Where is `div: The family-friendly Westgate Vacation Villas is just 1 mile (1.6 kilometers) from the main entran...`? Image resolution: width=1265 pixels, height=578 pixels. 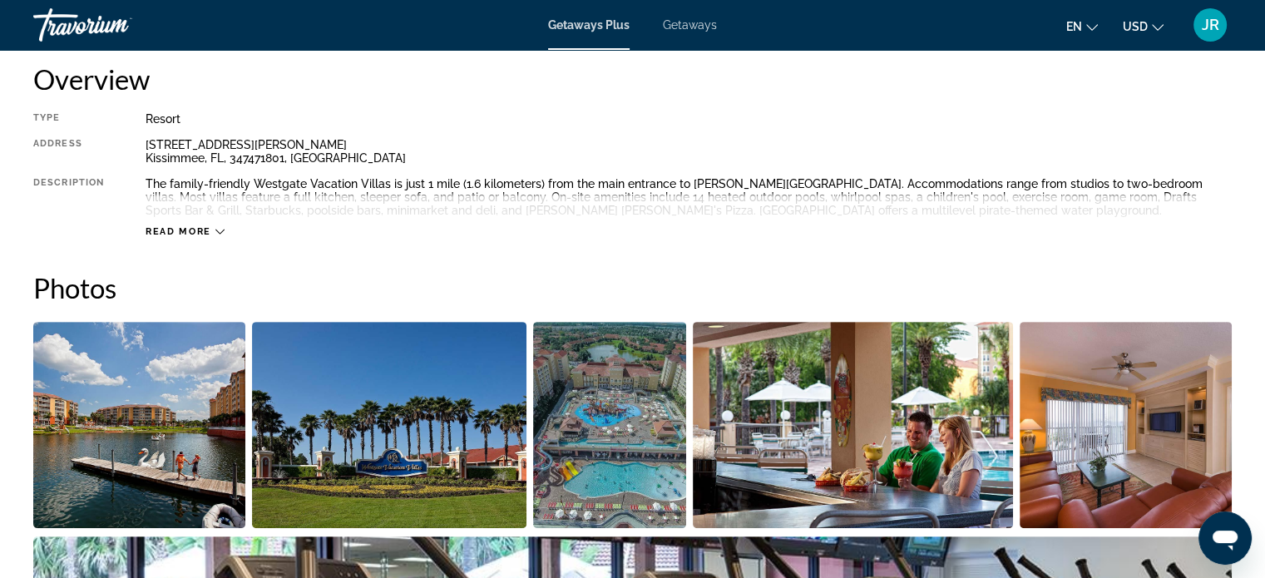
div: The family-friendly Westgate Vacation Villas is just 1 mile (1.6 kilometers) from the main entran... is located at coordinates (689, 197).